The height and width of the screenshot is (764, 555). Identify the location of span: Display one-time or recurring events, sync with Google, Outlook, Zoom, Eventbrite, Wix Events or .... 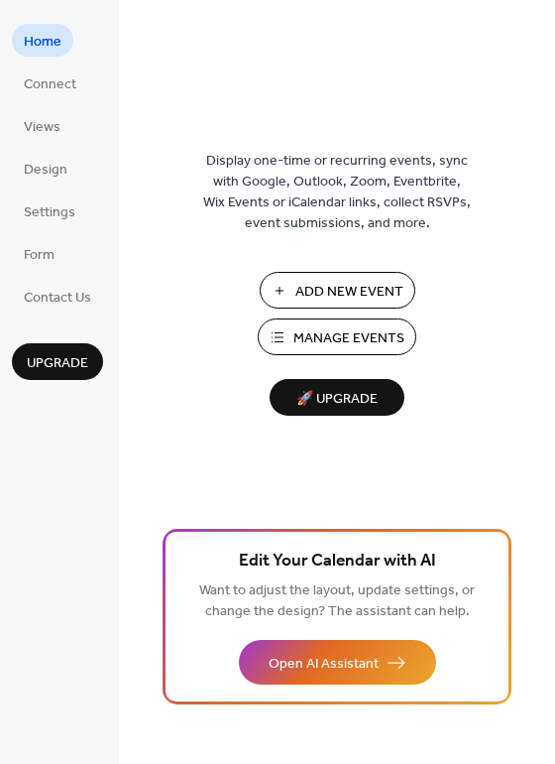
(337, 192).